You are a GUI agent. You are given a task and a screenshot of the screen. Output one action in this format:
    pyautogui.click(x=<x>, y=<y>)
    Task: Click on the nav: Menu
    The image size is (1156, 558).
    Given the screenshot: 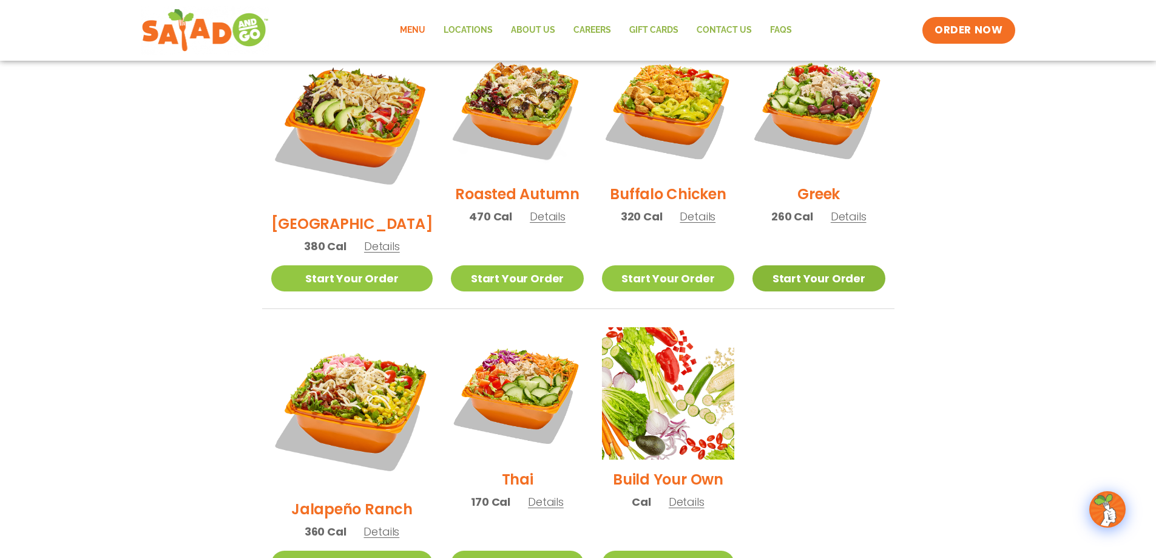 What is the action you would take?
    pyautogui.click(x=596, y=30)
    